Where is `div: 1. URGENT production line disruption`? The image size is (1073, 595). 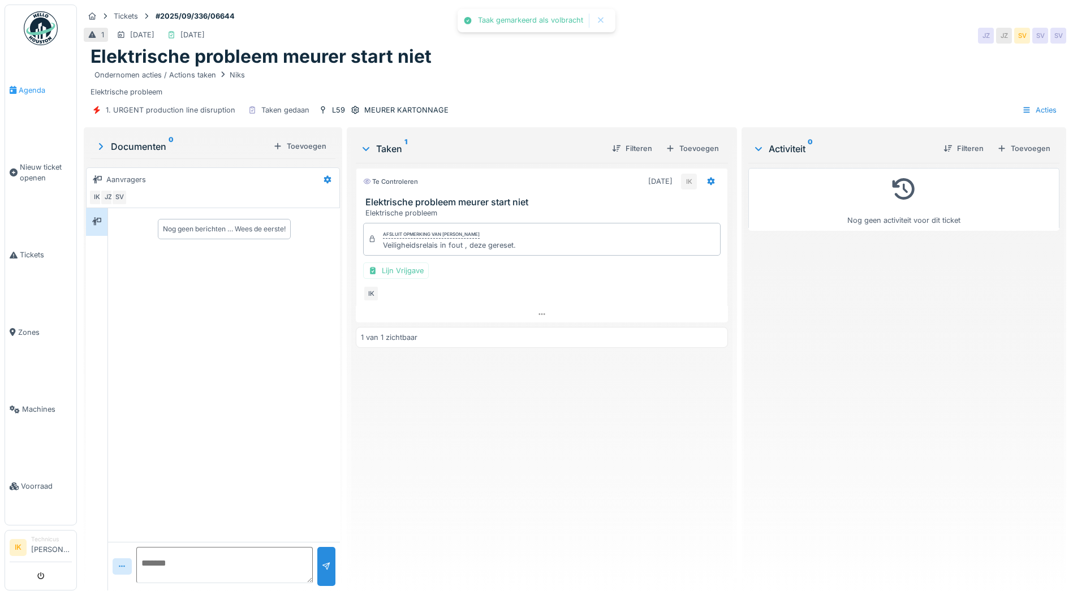 div: 1. URGENT production line disruption is located at coordinates (170, 110).